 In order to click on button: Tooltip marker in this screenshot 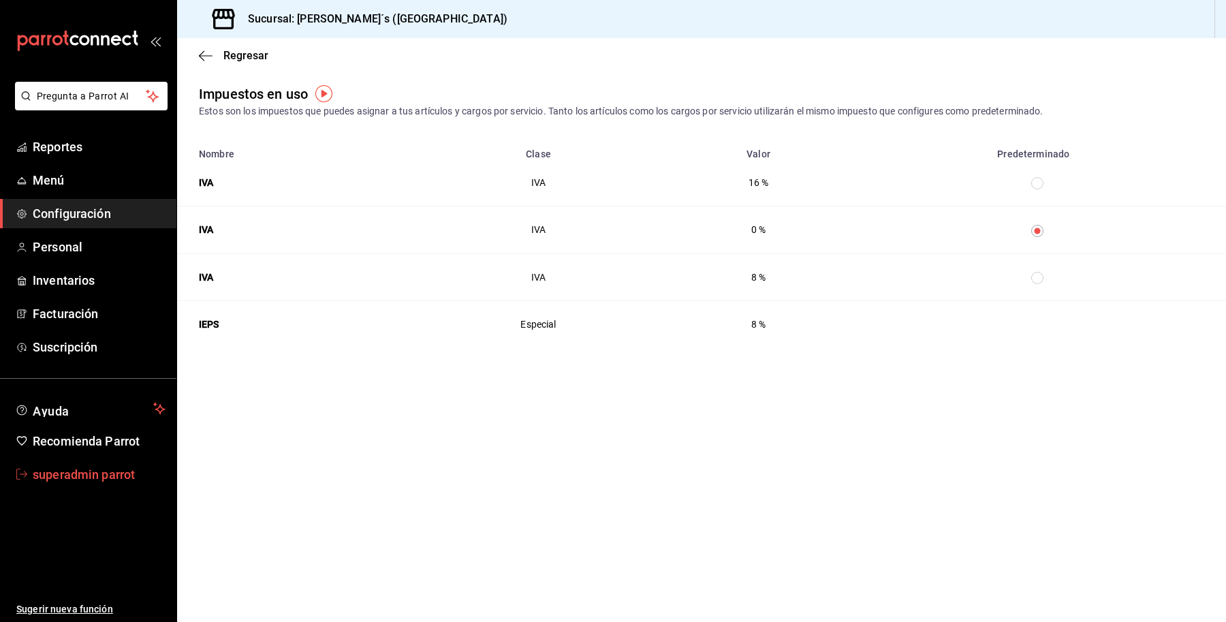, I will do `click(324, 93)`.